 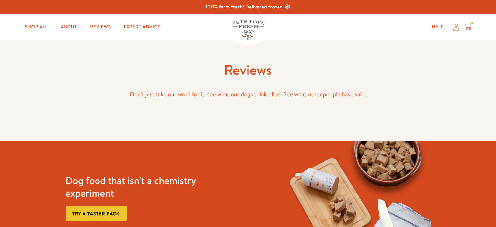 I want to click on img: Pets Love Fresh, so click(x=248, y=30).